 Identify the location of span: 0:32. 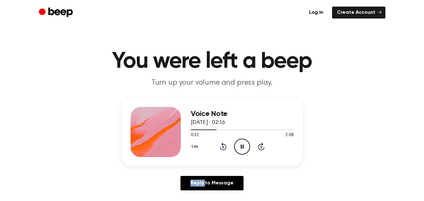
(195, 135).